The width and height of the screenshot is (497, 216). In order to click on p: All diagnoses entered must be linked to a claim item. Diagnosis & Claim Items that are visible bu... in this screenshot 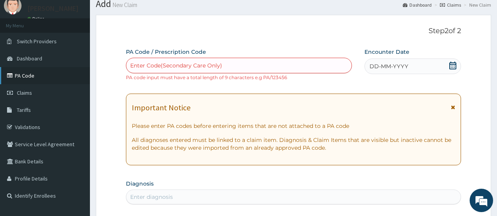, I will do `click(293, 144)`.